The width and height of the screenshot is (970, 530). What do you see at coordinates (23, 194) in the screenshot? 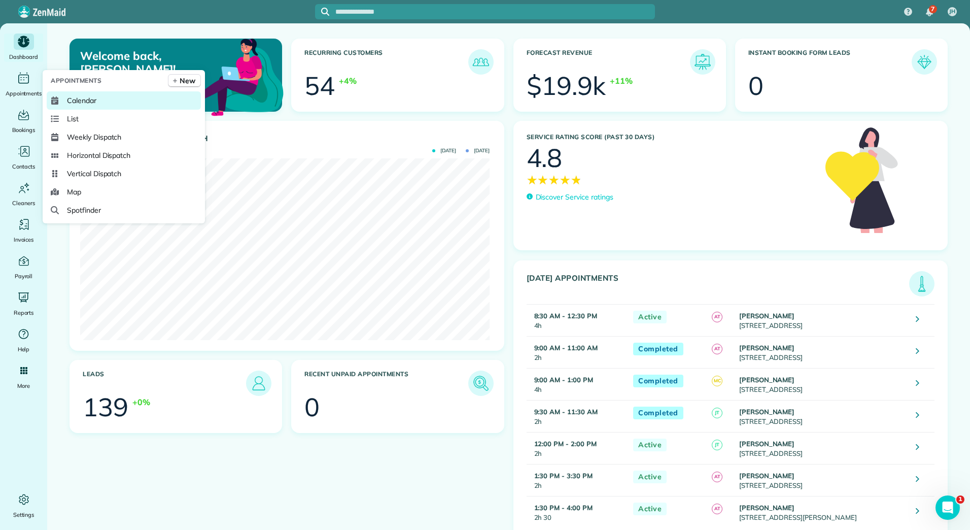
I see `a: Cleaners` at bounding box center [23, 194].